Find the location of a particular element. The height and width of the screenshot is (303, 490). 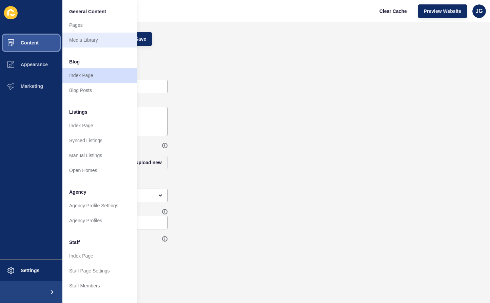

button: Preview Website is located at coordinates (442, 11).